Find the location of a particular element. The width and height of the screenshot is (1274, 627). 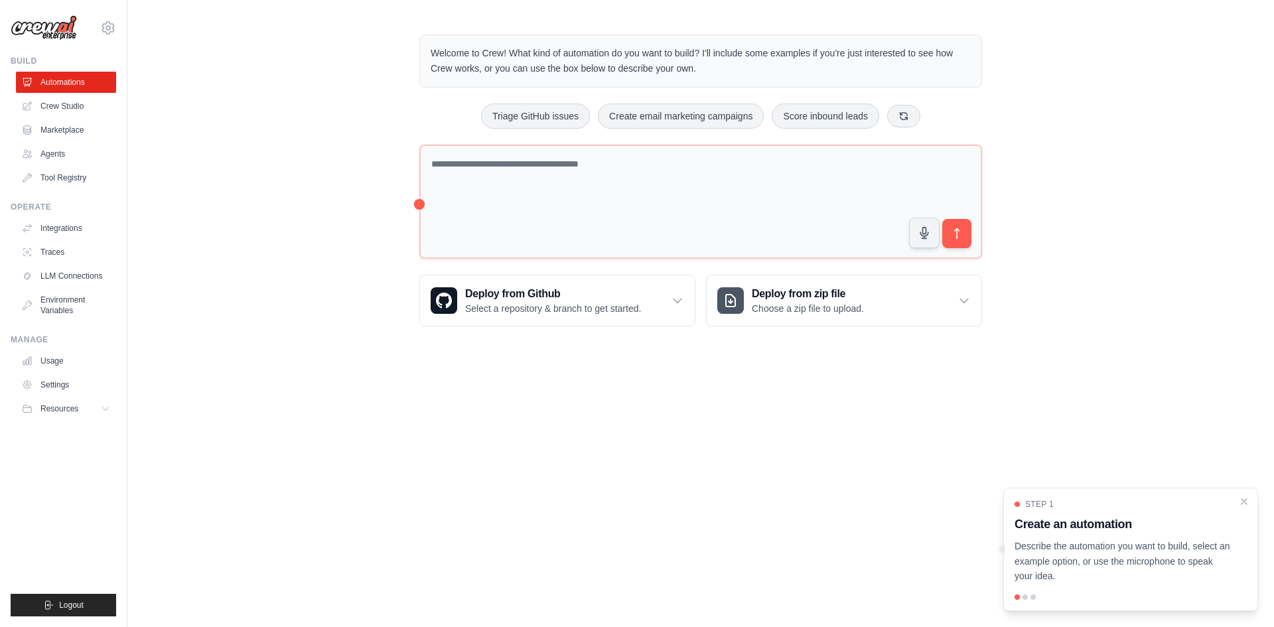

a: Tool Registry is located at coordinates (66, 178).